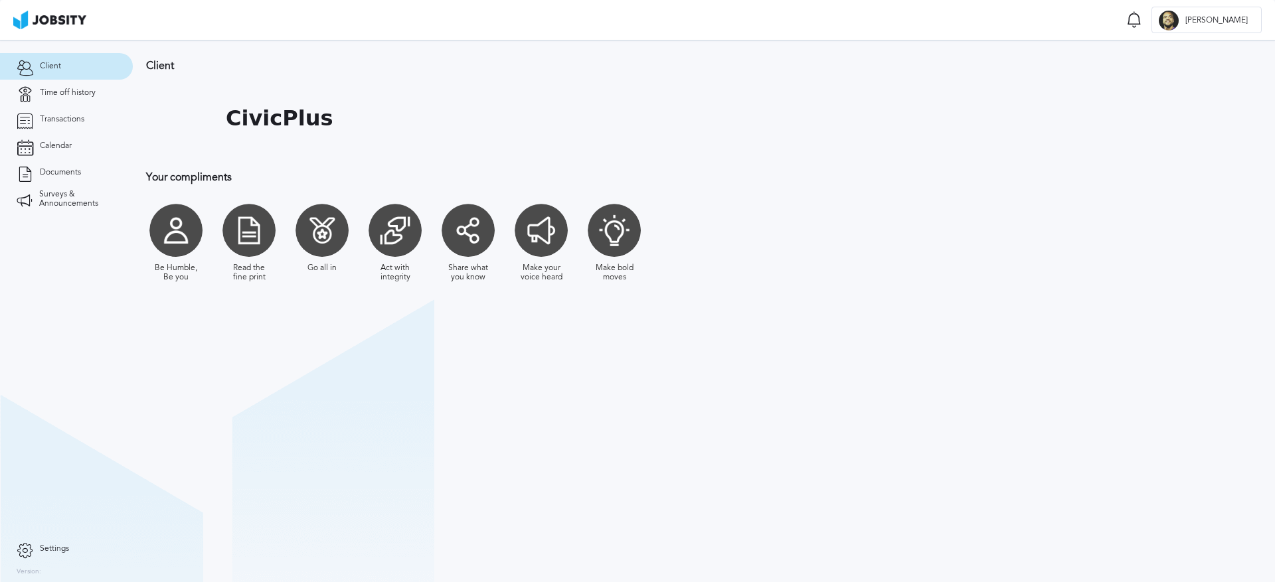 Image resolution: width=1275 pixels, height=582 pixels. Describe the element at coordinates (68, 93) in the screenshot. I see `span: Time off history` at that location.